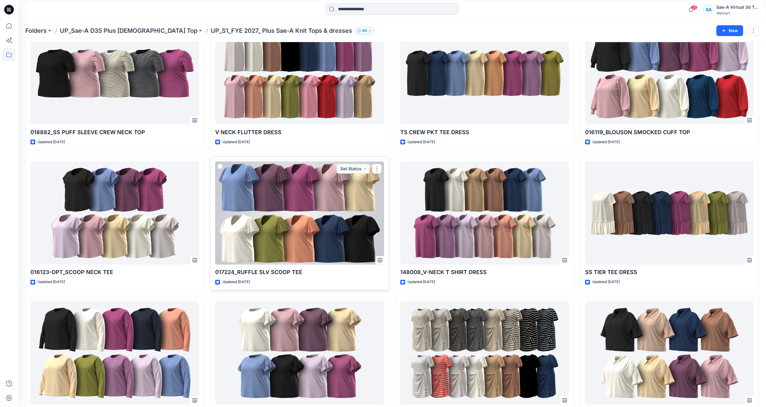  I want to click on a: 017224_RUFFLE SLV SCOOP TEE, so click(299, 213).